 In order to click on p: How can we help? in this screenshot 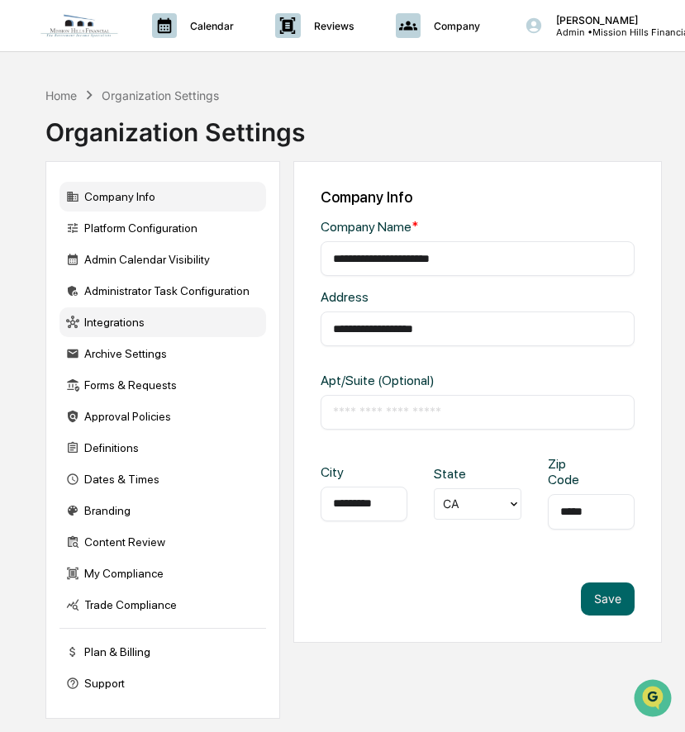, I will do `click(159, 48)`.